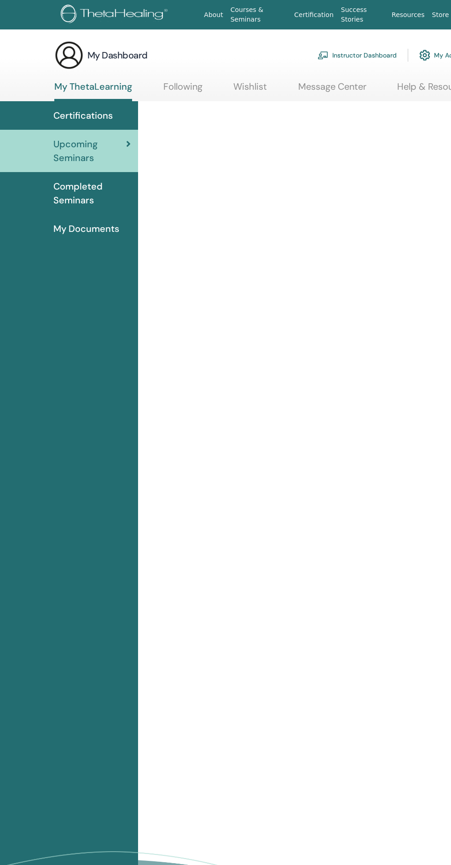 Image resolution: width=451 pixels, height=865 pixels. I want to click on img: generic-user-icon.jpg, so click(69, 55).